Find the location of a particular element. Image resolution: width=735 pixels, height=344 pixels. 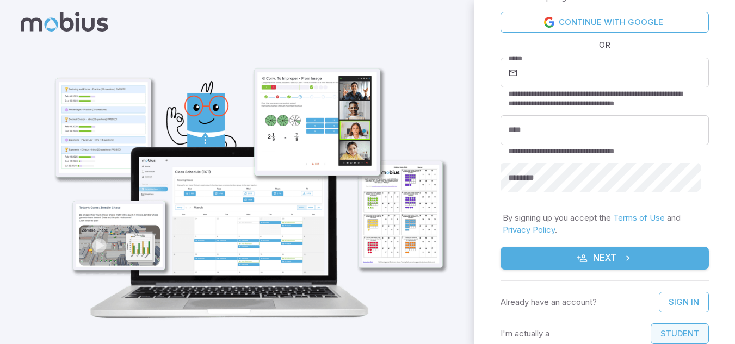

p: I'm actually a is located at coordinates (525, 334).